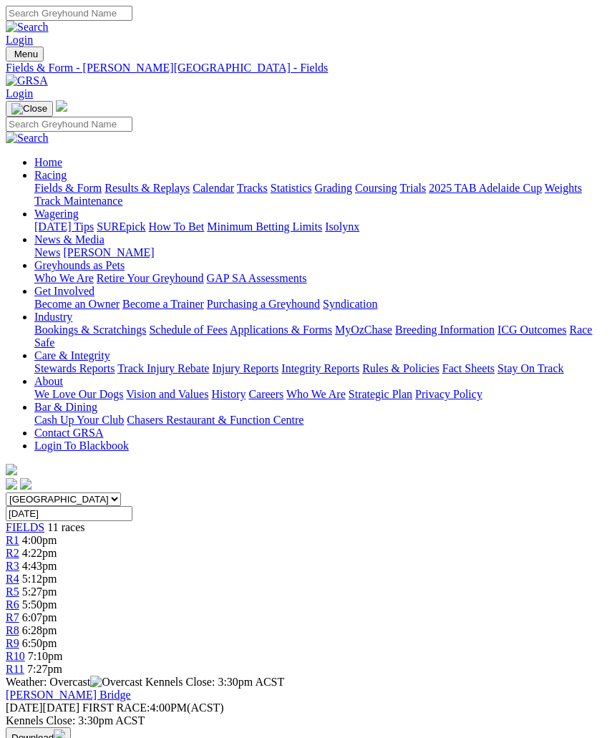 This screenshot has height=738, width=612. What do you see at coordinates (39, 630) in the screenshot?
I see `span: 6:28pm` at bounding box center [39, 630].